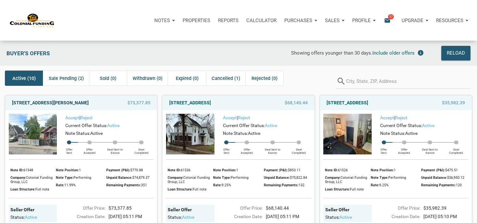 The height and width of the screenshot is (223, 477). I want to click on span: 11.99%, so click(70, 185).